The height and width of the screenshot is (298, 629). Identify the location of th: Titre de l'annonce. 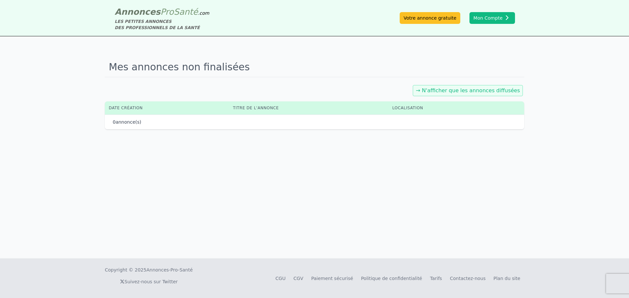
(309, 108).